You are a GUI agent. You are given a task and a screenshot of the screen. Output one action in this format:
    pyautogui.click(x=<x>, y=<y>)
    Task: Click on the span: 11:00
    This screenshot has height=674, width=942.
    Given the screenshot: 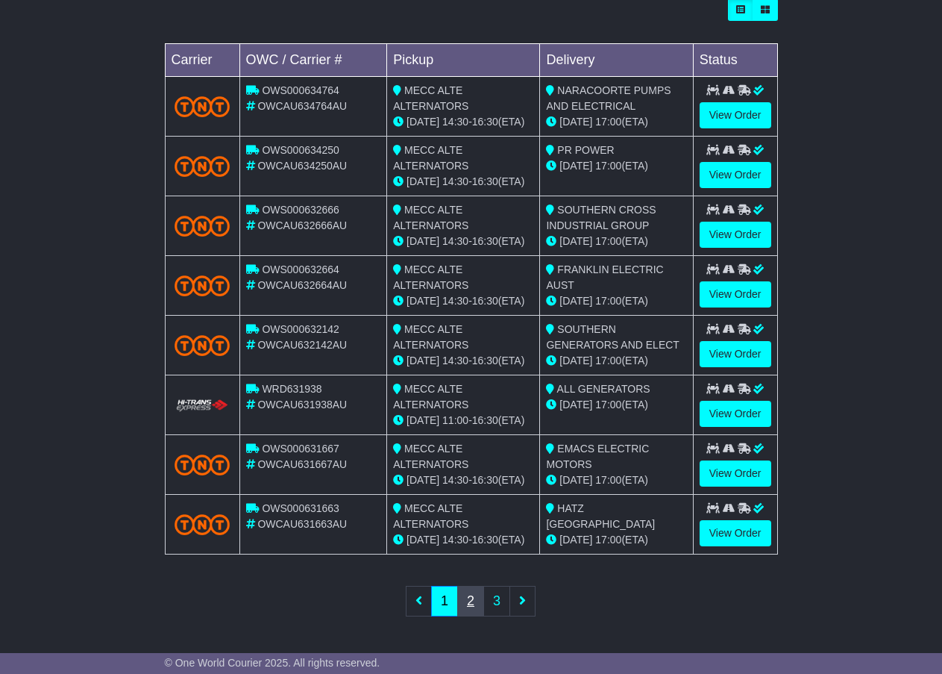 What is the action you would take?
    pyautogui.click(x=455, y=420)
    